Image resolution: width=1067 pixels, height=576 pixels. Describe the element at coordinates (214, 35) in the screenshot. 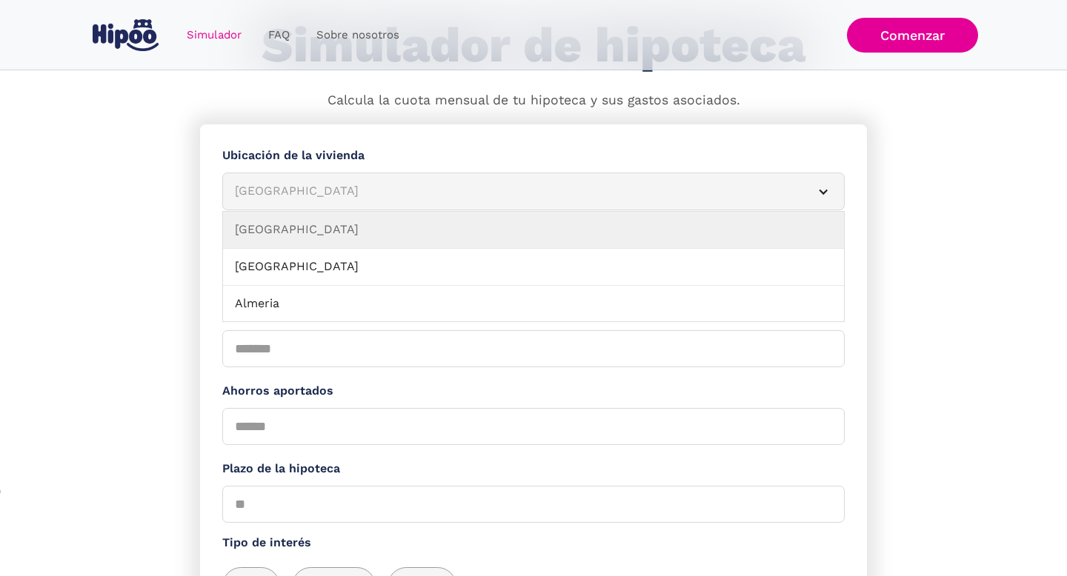

I see `a: Simulador` at that location.